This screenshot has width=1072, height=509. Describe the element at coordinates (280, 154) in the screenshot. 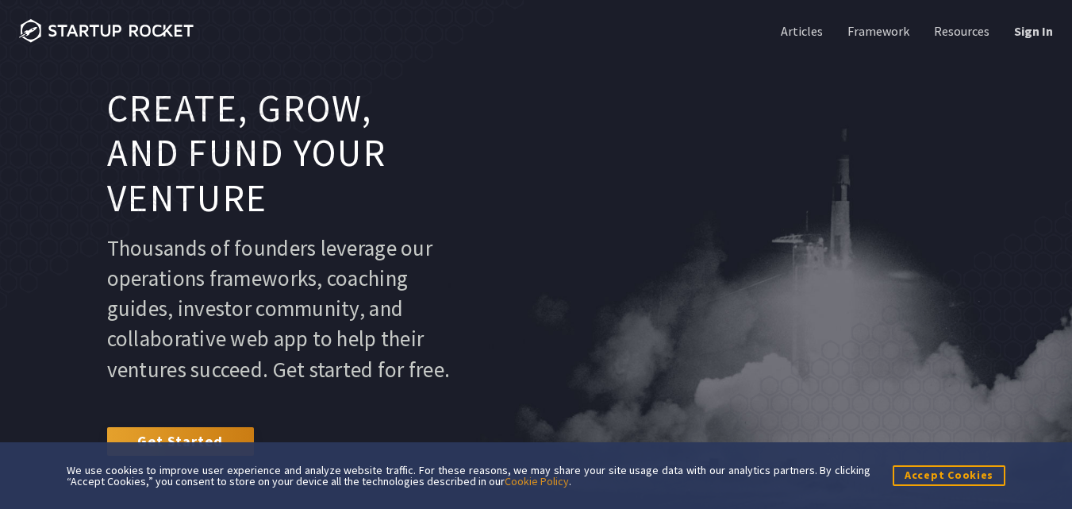

I see `h1: Create, grow, and fund your venture` at that location.